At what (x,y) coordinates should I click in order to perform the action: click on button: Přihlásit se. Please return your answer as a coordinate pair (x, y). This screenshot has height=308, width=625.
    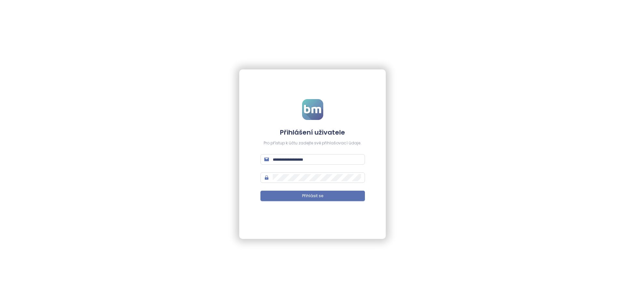
    Looking at the image, I should click on (312, 196).